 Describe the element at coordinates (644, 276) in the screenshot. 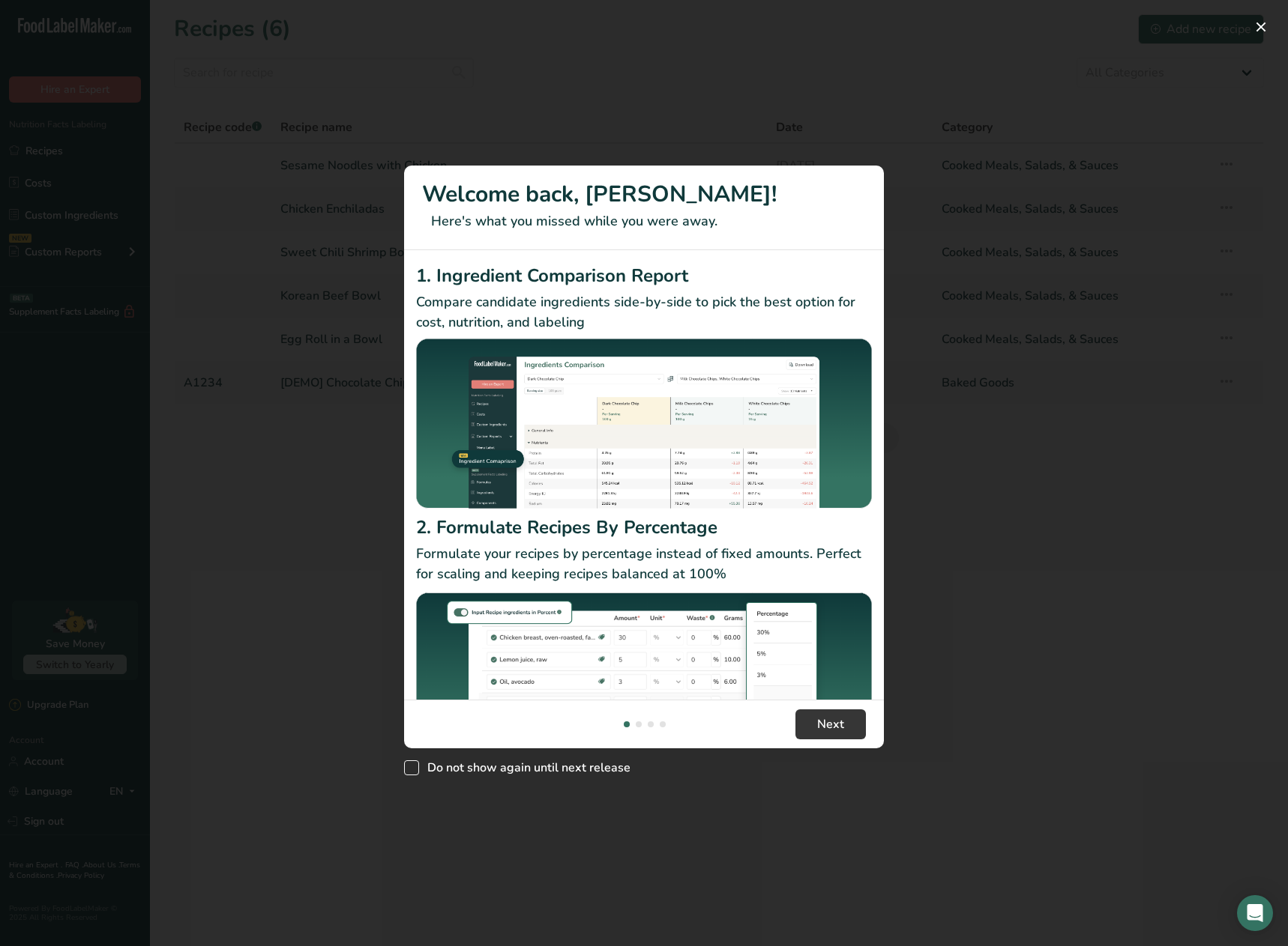

I see `h2: 1. Ingredient Comparison Report` at that location.